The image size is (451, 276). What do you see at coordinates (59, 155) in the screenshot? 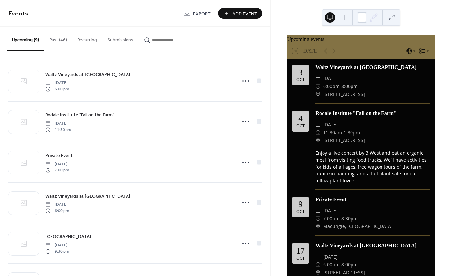
I see `span: Private Event` at bounding box center [59, 155].